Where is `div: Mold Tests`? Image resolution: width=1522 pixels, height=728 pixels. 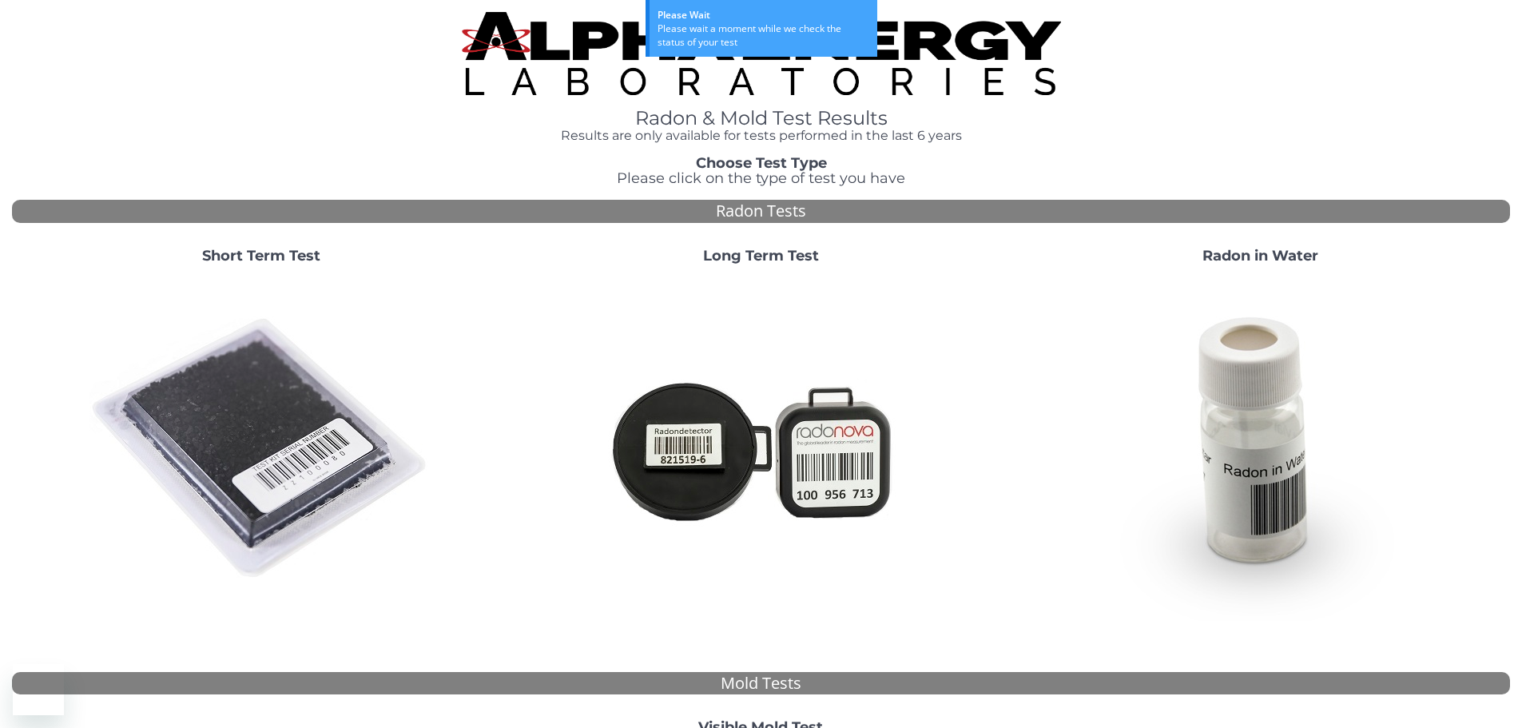 div: Mold Tests is located at coordinates (760, 683).